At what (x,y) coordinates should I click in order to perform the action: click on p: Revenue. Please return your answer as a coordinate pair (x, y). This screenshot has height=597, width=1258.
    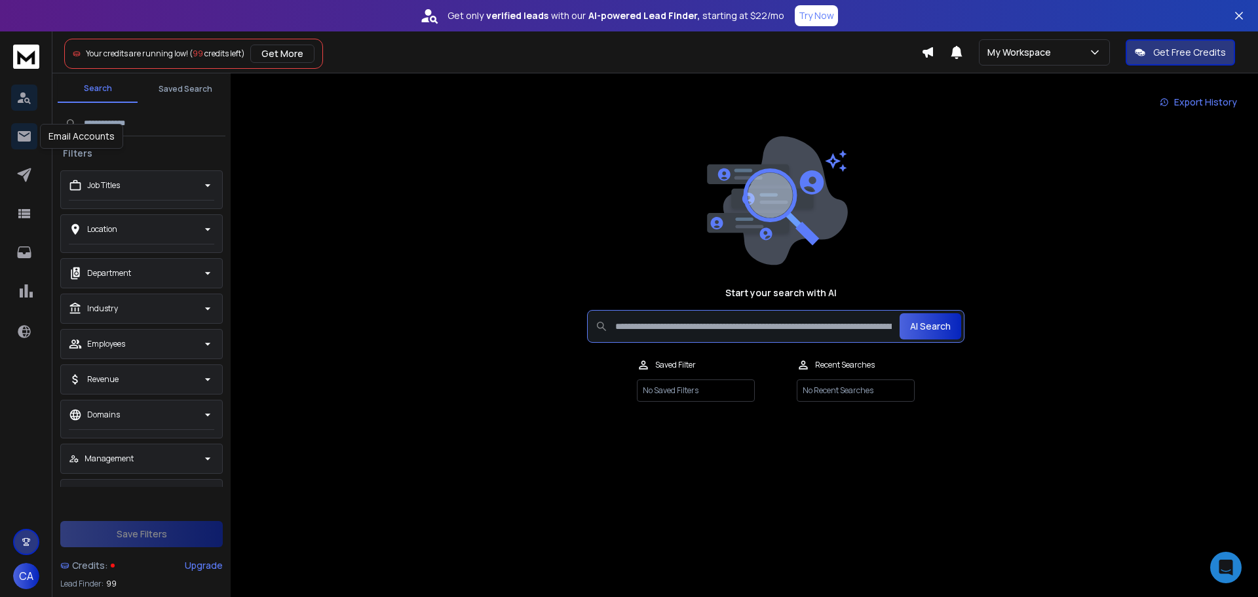
    Looking at the image, I should click on (103, 379).